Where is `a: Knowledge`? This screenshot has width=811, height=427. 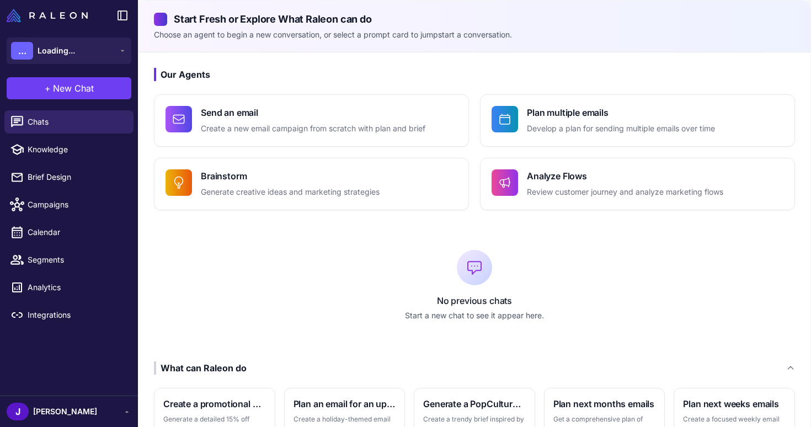
a: Knowledge is located at coordinates (69, 149).